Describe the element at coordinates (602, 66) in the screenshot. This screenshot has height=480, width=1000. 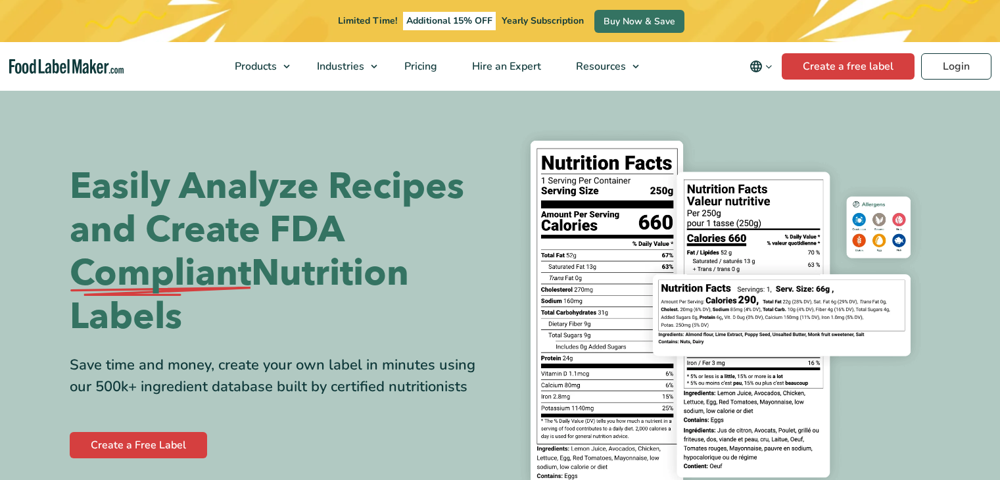
I see `a: Resources` at that location.